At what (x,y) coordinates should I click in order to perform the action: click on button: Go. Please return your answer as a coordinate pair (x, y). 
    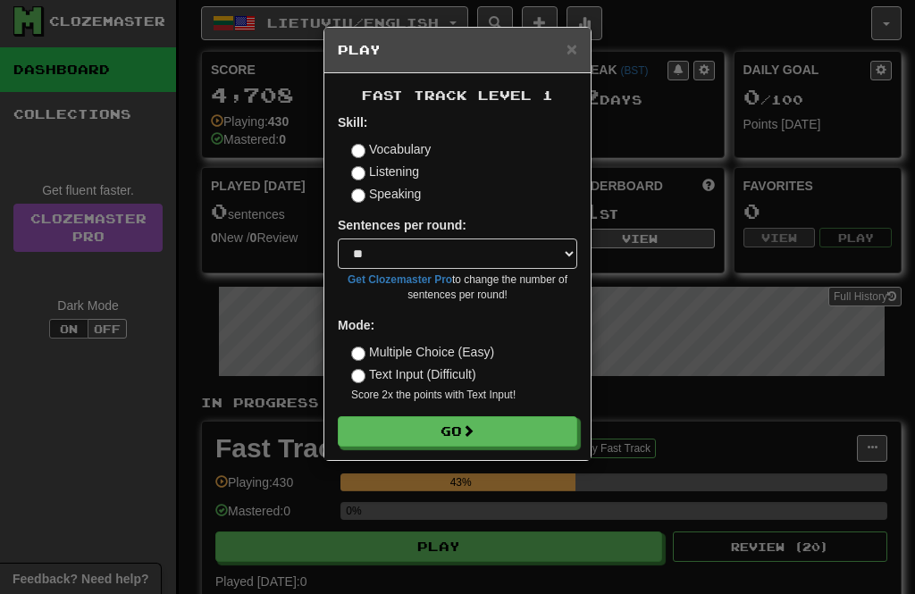
    Looking at the image, I should click on (457, 431).